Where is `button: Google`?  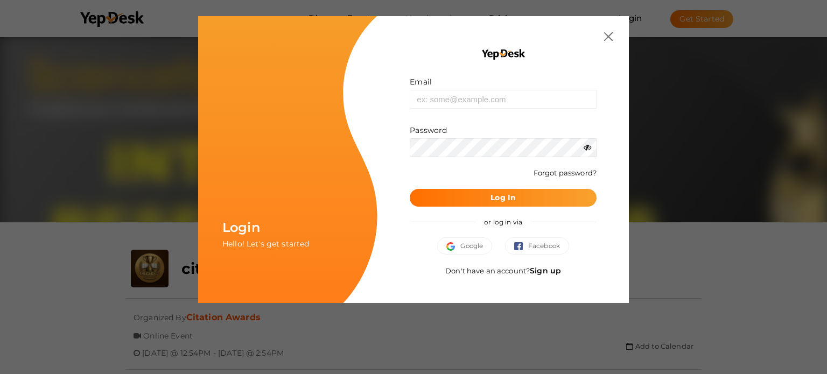
button: Google is located at coordinates (465, 246).